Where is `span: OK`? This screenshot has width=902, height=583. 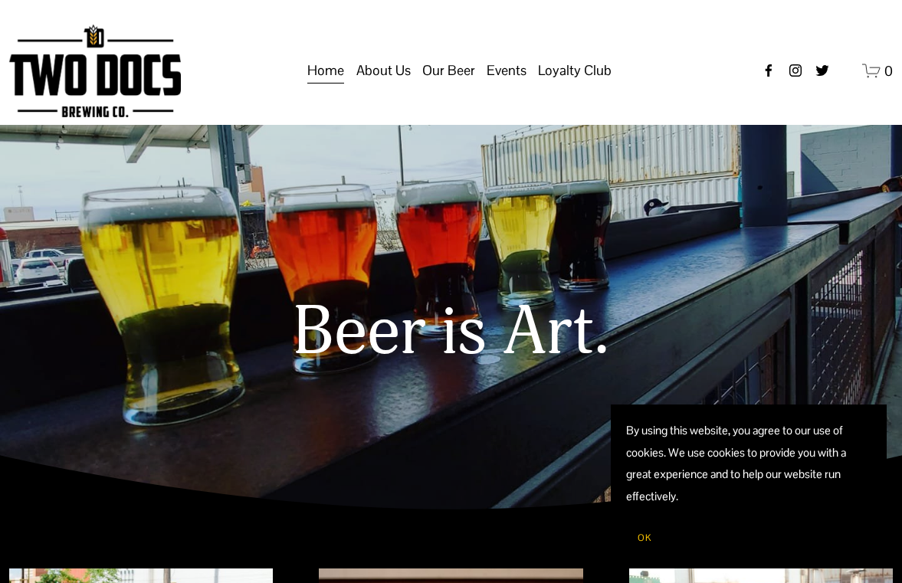 span: OK is located at coordinates (645, 538).